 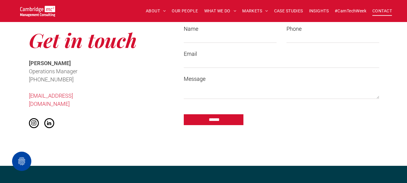 What do you see at coordinates (351, 11) in the screenshot?
I see `a: #CamTechWeek` at bounding box center [351, 11].